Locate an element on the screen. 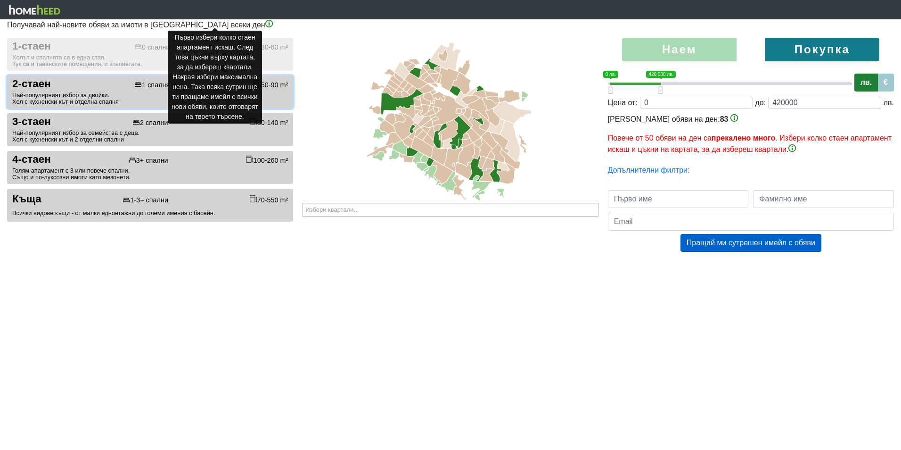 This screenshot has width=901, height=450. span: 3-стаен is located at coordinates (32, 122).